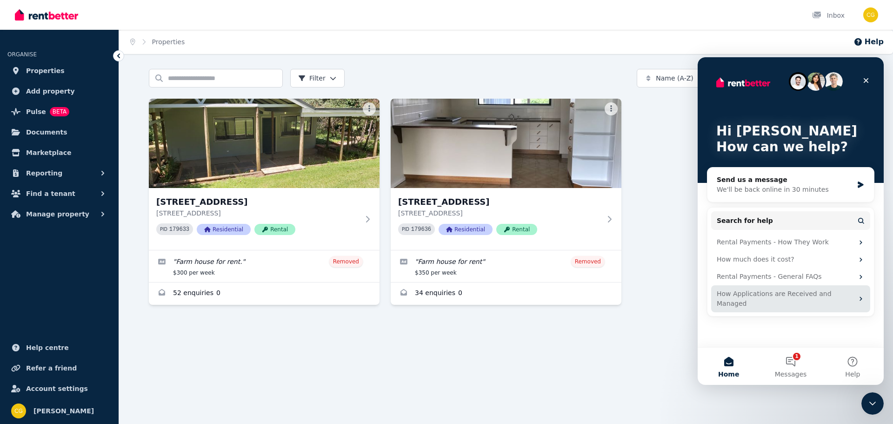  I want to click on span: Help, so click(155, 317).